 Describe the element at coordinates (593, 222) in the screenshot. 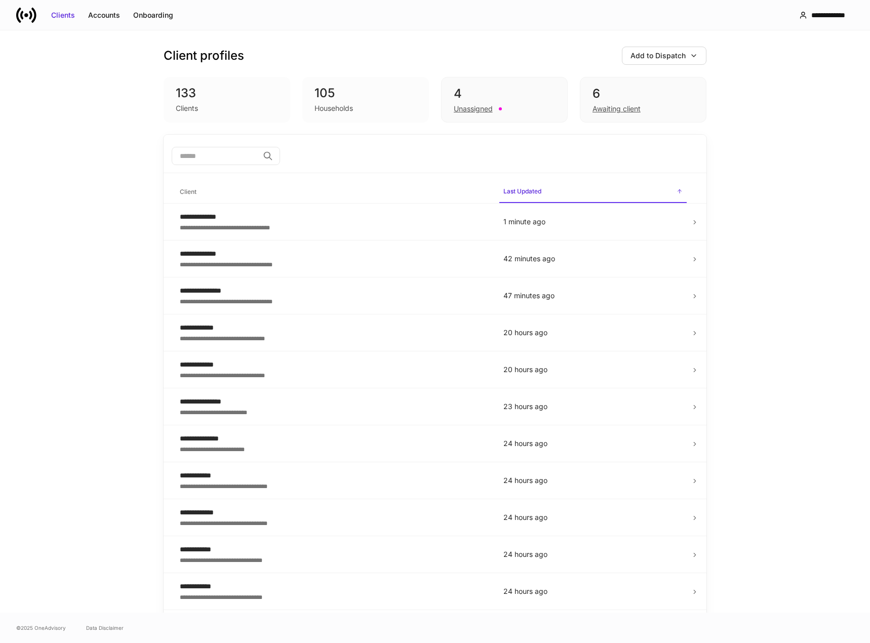

I see `p: 1 minute ago` at that location.